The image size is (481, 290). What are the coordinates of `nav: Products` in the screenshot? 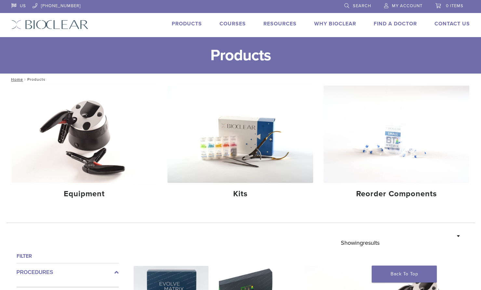 It's located at (241, 79).